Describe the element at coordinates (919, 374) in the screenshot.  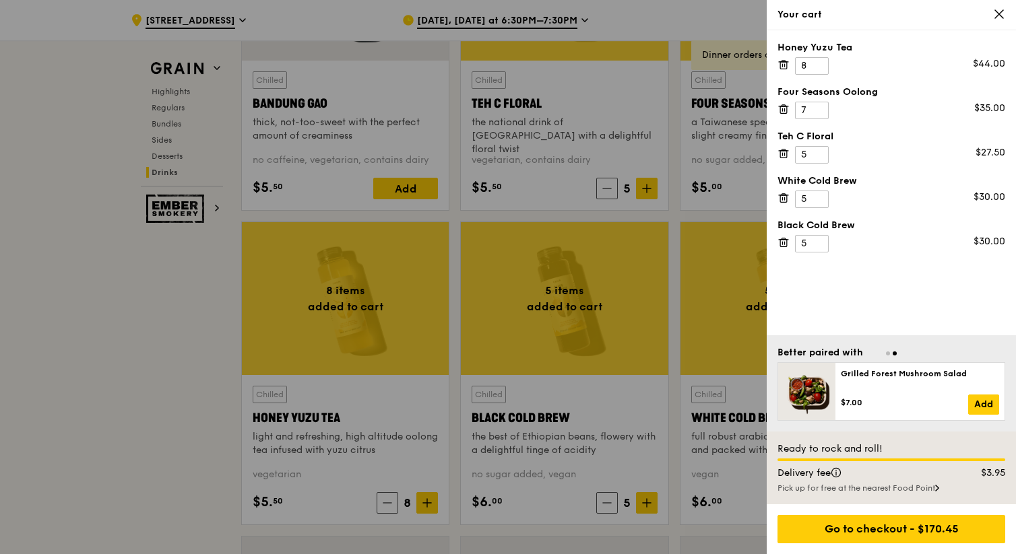
I see `div: Grilled Forest Mushroom Salad` at that location.